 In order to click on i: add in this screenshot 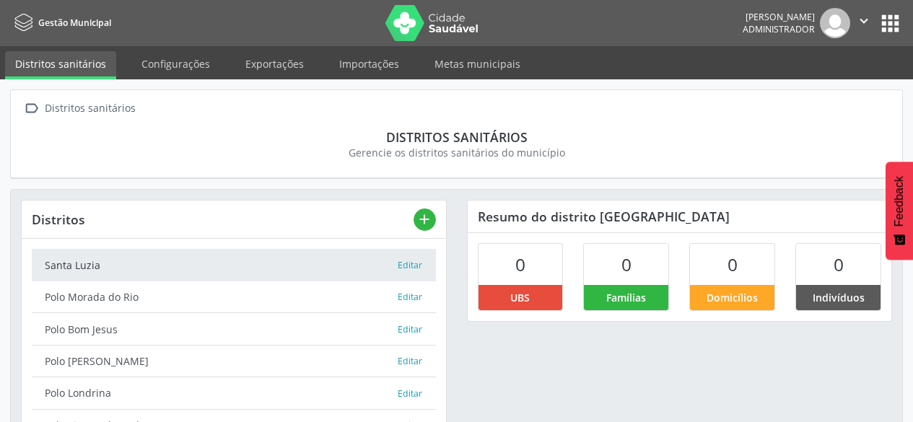, I will do `click(424, 219)`.